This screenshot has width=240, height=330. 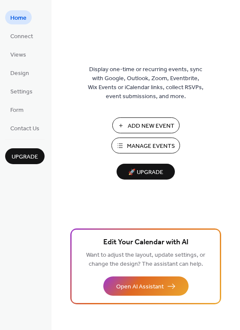 I want to click on a: Views, so click(x=18, y=54).